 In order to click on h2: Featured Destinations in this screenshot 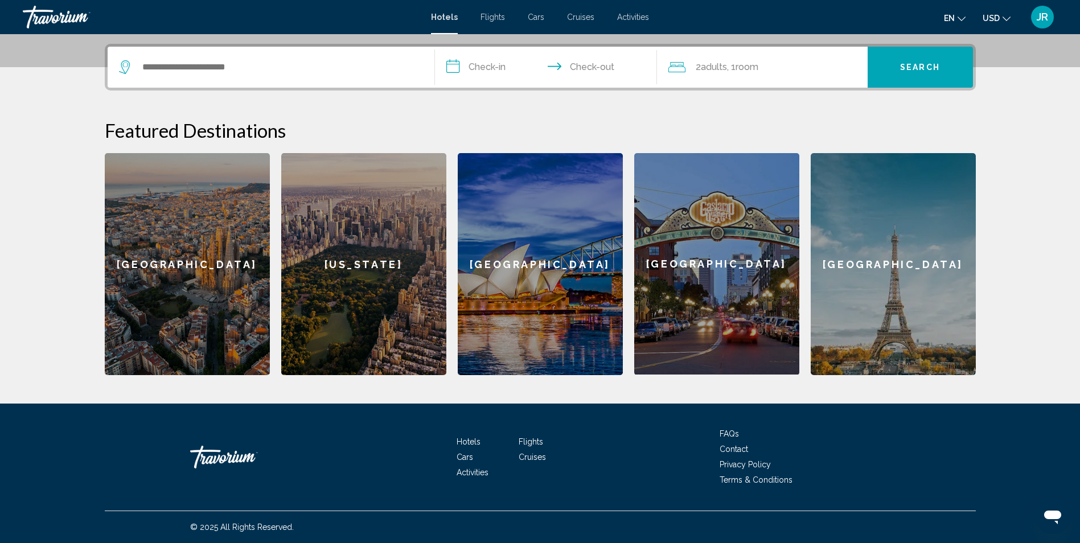, I will do `click(541, 130)`.